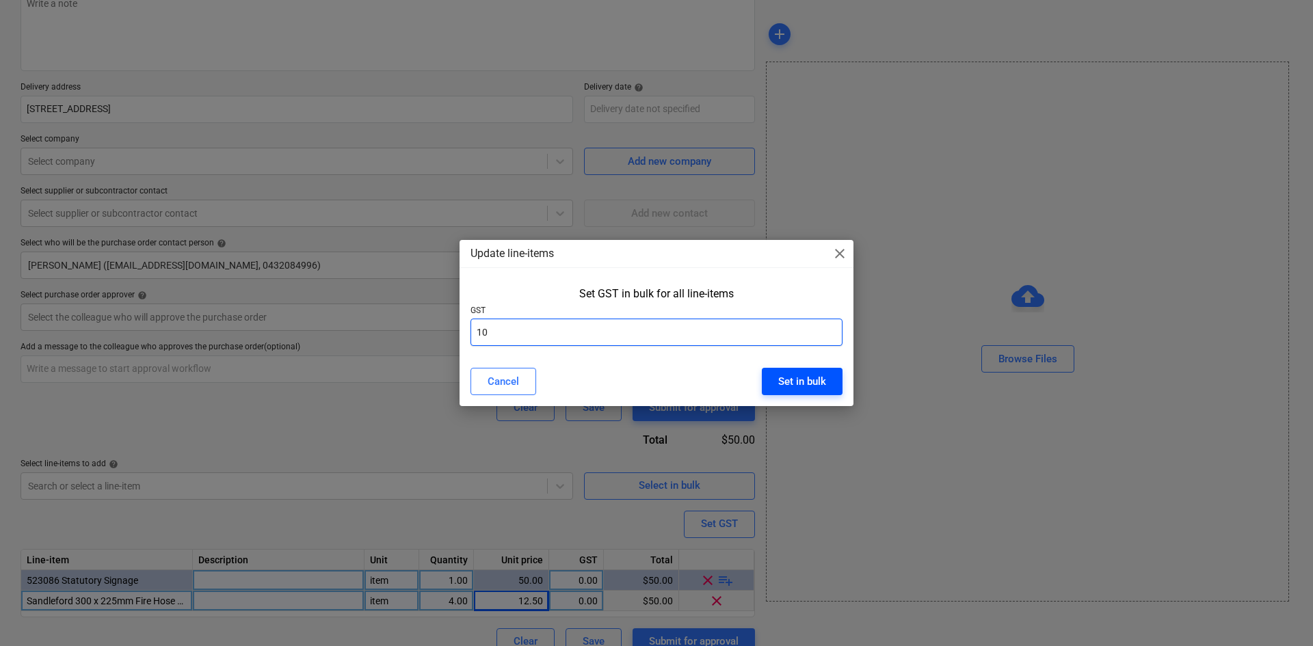 Image resolution: width=1313 pixels, height=646 pixels. I want to click on div: Chat Widget, so click(1279, 613).